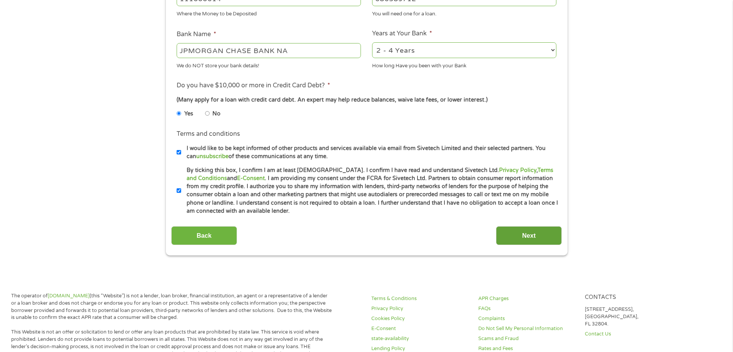 Image resolution: width=733 pixels, height=352 pixels. Describe the element at coordinates (269, 64) in the screenshot. I see `div: We do NOT store your bank details!` at that location.